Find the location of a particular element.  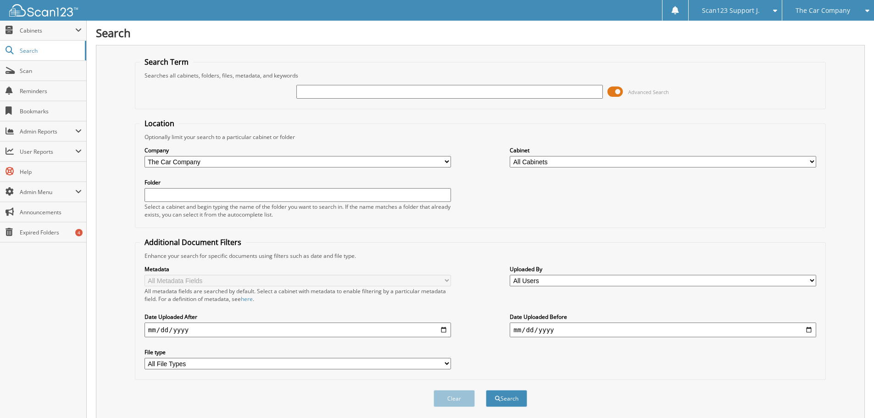

div: Optionally limit your search to a particular cabinet or folder is located at coordinates (480, 137).